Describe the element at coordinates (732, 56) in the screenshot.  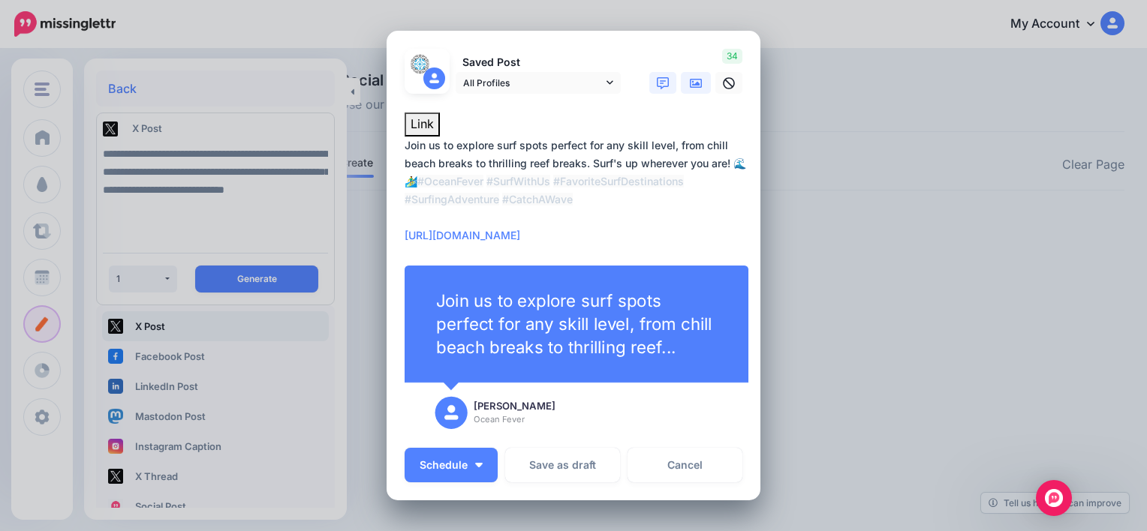
I see `span: 34` at that location.